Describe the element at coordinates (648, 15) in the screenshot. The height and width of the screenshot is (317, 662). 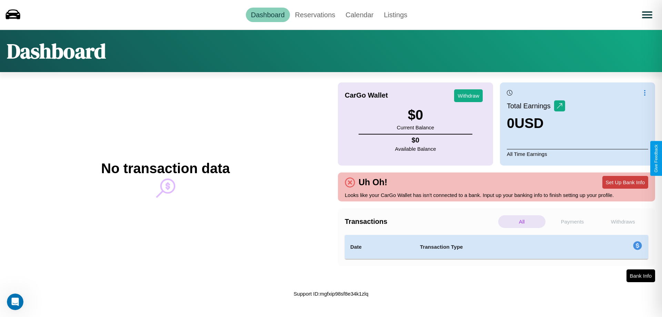
I see `button: Open menu` at that location.